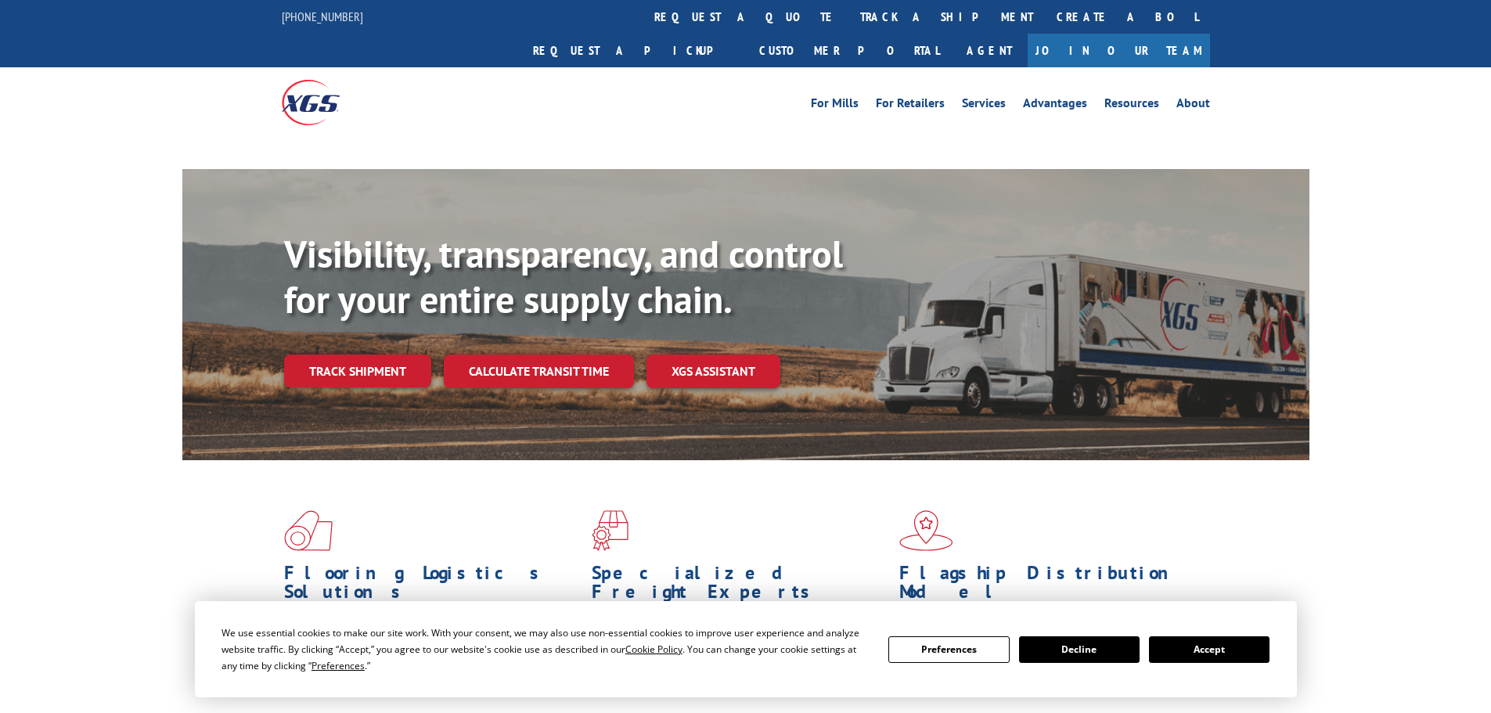  What do you see at coordinates (653, 649) in the screenshot?
I see `span: Cookie Policy` at bounding box center [653, 649].